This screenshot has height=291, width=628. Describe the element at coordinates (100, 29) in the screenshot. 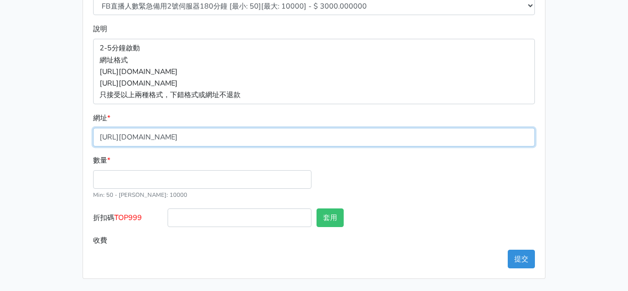

I see `label: 說明` at that location.